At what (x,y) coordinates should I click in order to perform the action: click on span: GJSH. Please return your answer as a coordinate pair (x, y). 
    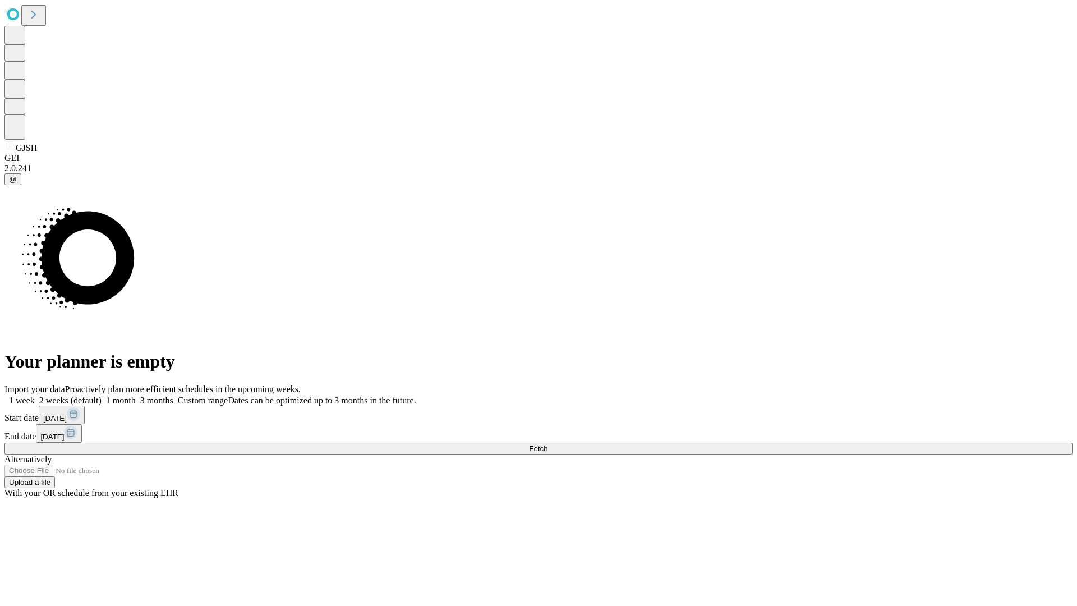
    Looking at the image, I should click on (26, 147).